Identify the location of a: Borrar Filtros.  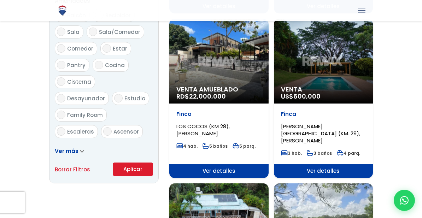
(72, 169).